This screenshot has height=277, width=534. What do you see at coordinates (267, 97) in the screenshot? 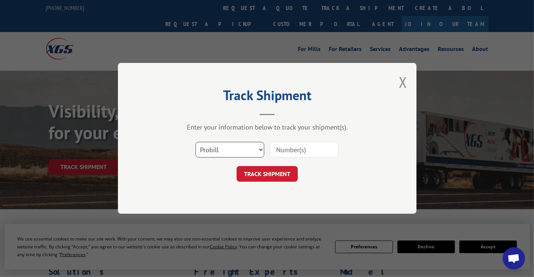
I see `h2: Track Shipment` at bounding box center [267, 97].